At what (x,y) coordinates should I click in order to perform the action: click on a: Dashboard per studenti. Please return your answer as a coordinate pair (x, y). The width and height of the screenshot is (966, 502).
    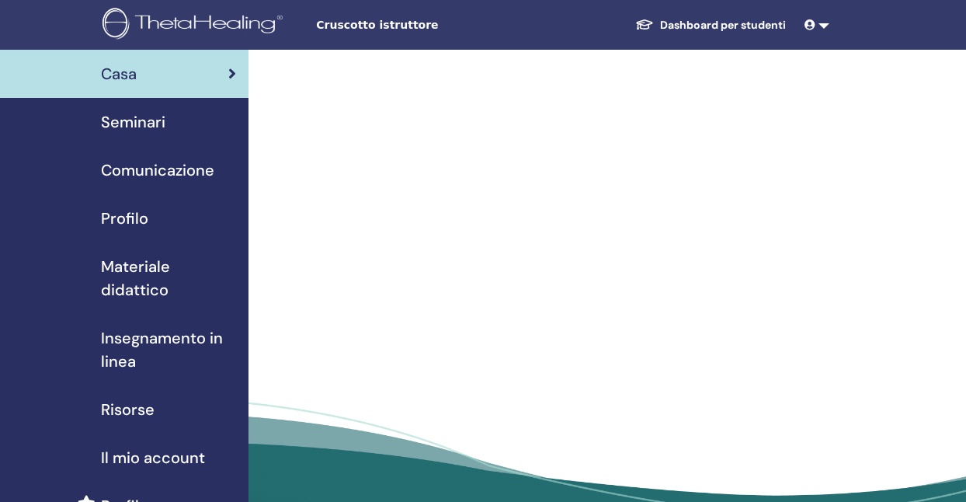
    Looking at the image, I should click on (711, 25).